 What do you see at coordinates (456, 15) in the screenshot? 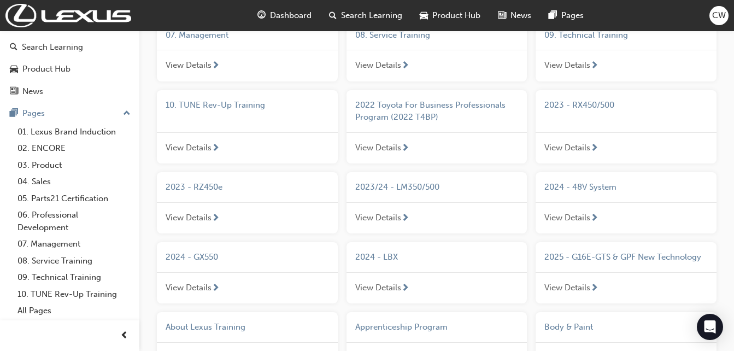
I see `span: Product Hub` at bounding box center [456, 15].